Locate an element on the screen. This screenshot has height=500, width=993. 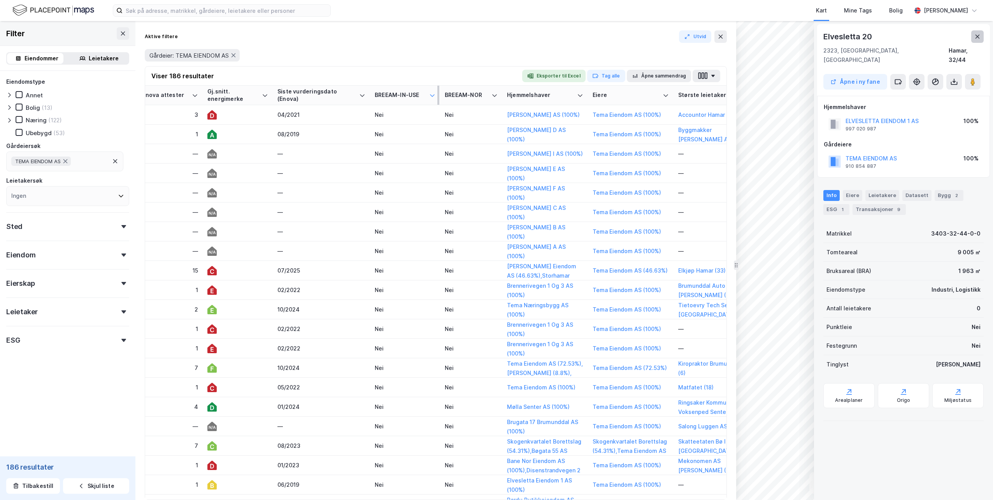
div: (13) is located at coordinates (47, 107).